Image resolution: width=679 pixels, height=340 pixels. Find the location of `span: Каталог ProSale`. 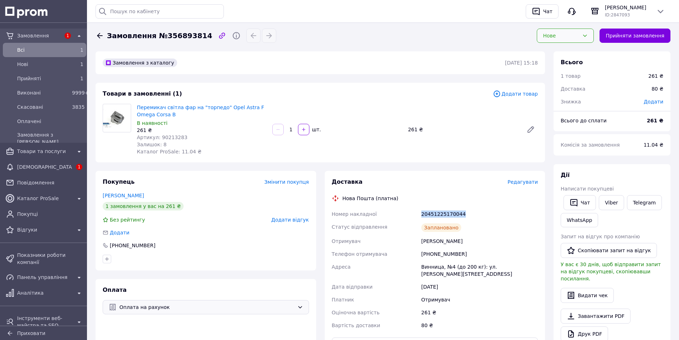

span: Каталог ProSale is located at coordinates (45, 198).